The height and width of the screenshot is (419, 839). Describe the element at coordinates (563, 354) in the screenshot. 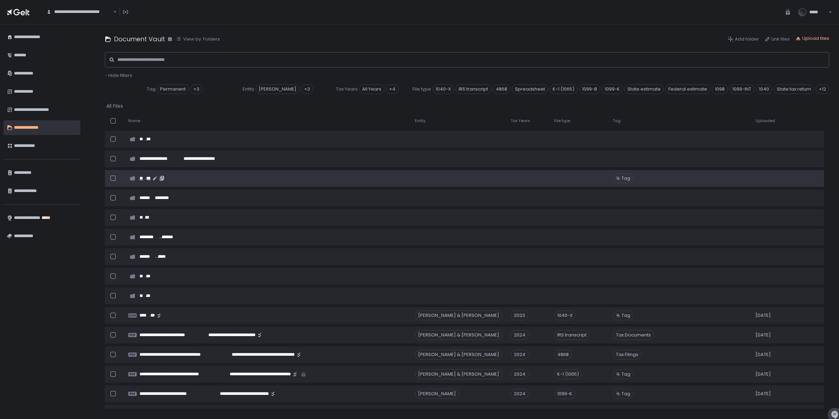

I see `div: 4868` at that location.